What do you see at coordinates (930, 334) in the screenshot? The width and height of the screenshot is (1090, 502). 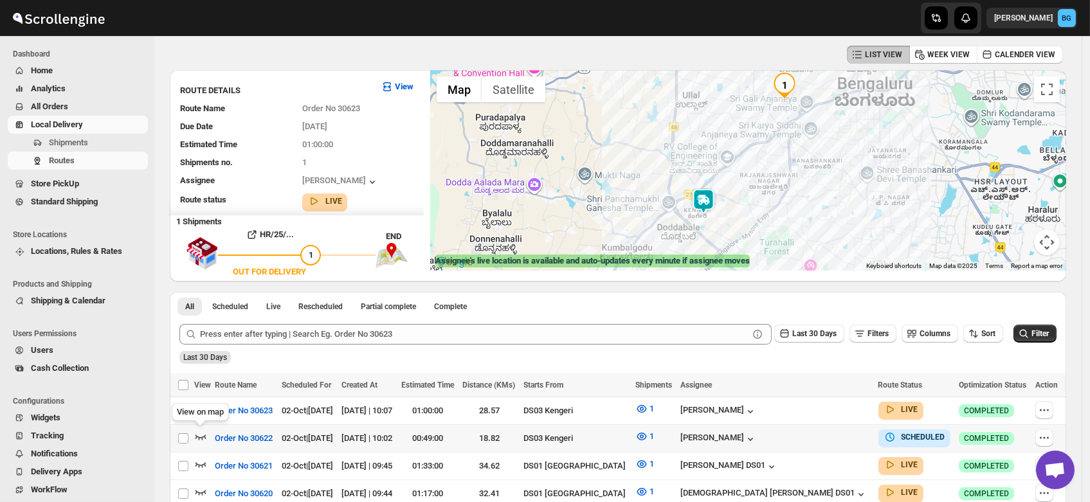 I see `button: Columns` at bounding box center [930, 334].